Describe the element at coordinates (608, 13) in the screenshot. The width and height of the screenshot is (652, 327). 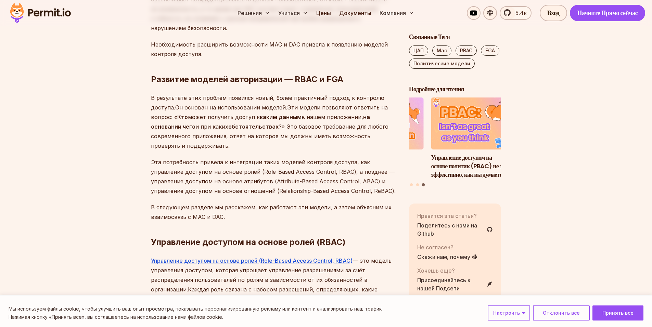
I see `a: Начните Прямо сейчас` at that location.